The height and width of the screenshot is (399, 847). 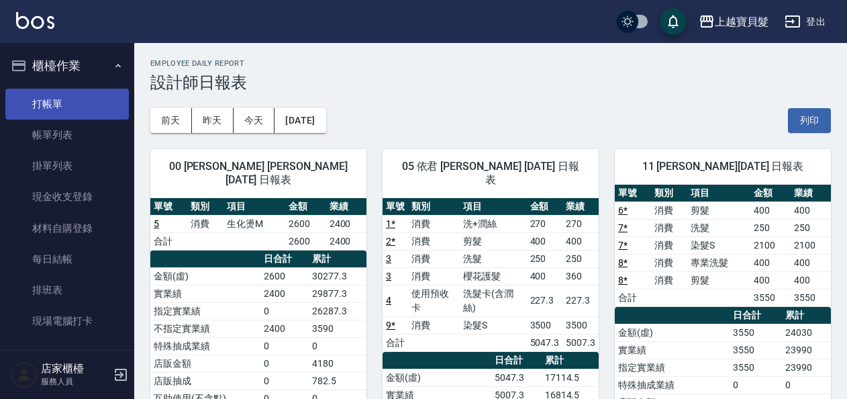 What do you see at coordinates (493, 300) in the screenshot?
I see `td: 洗髮卡(含潤絲)` at bounding box center [493, 300].